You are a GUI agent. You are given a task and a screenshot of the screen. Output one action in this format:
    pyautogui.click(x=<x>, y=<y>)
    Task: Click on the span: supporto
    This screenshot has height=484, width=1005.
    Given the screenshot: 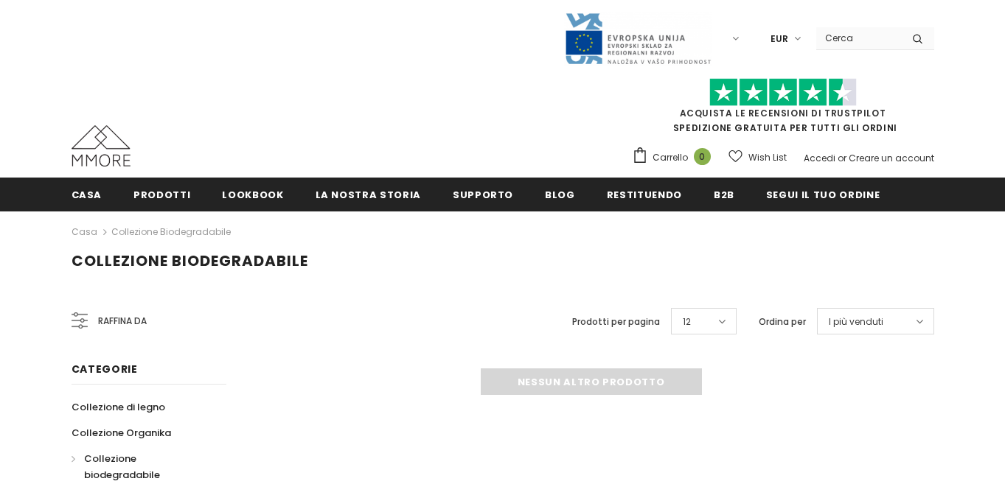 What is the action you would take?
    pyautogui.click(x=483, y=195)
    